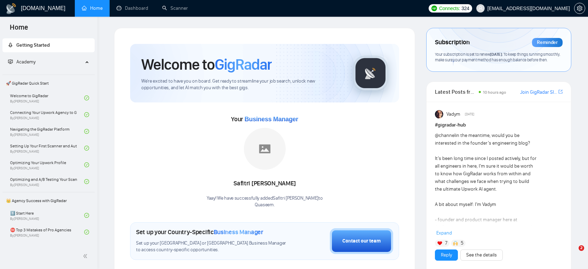 The width and height of the screenshot is (588, 269). I want to click on a: 🌚 Rookie Traps for New Agencies, so click(47, 248).